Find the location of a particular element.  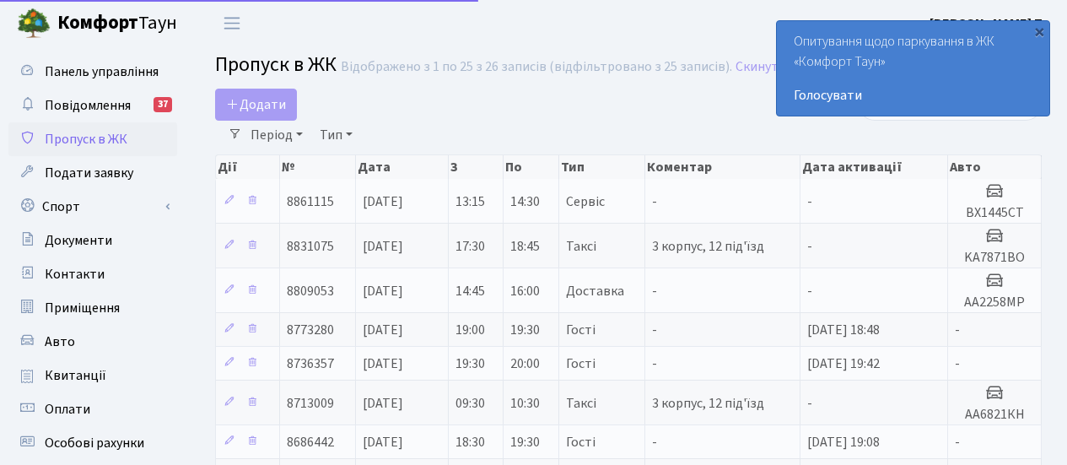

span: 8686442 is located at coordinates (310, 442).